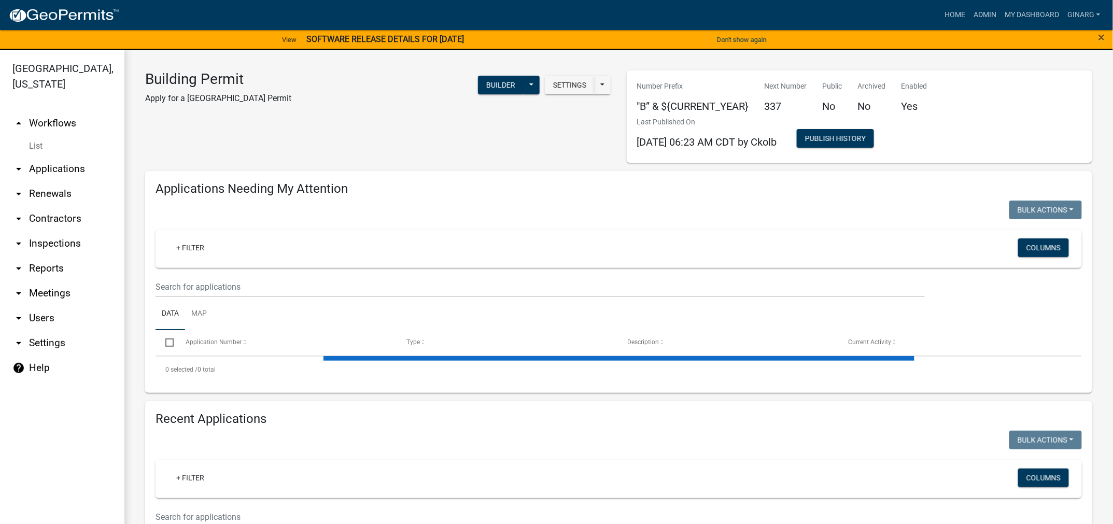 This screenshot has height=524, width=1113. What do you see at coordinates (181, 370) in the screenshot?
I see `span: 0 selected /` at bounding box center [181, 370].